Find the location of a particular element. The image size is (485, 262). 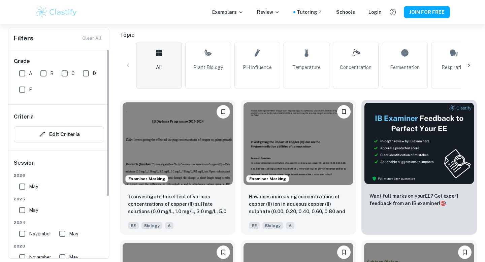

a: Examiner MarkingPlease log in to bookmark exemplarsTo investigate the effect of various concentra... is located at coordinates (177, 167).